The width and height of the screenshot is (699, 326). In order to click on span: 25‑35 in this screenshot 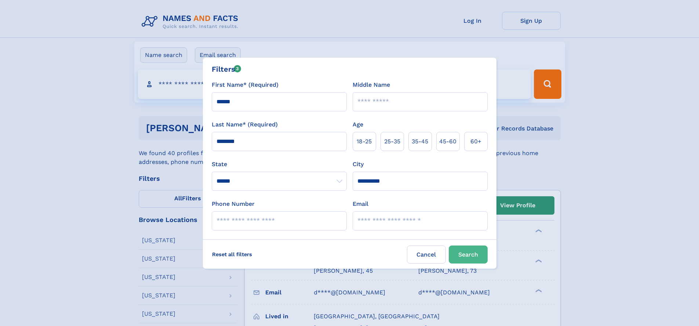, I will do `click(392, 141)`.